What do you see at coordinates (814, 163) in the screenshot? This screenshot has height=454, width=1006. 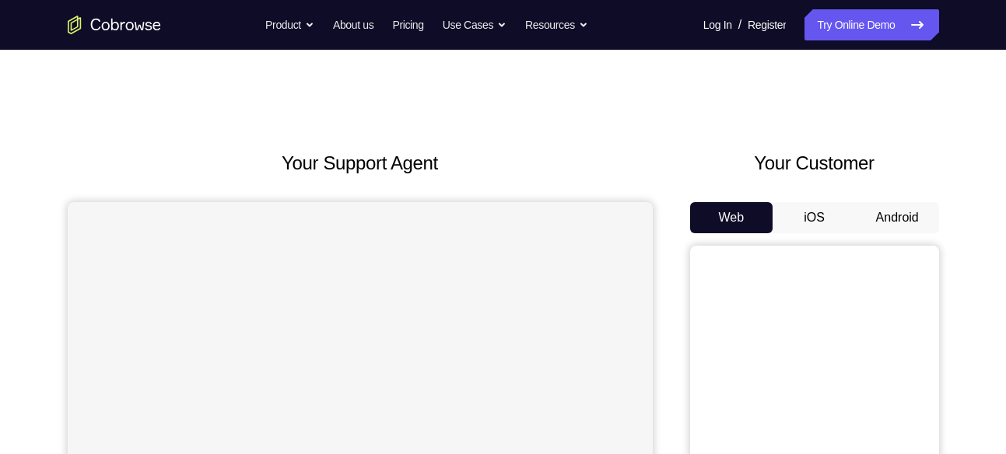 I see `h2: Your Customer` at bounding box center [814, 163].